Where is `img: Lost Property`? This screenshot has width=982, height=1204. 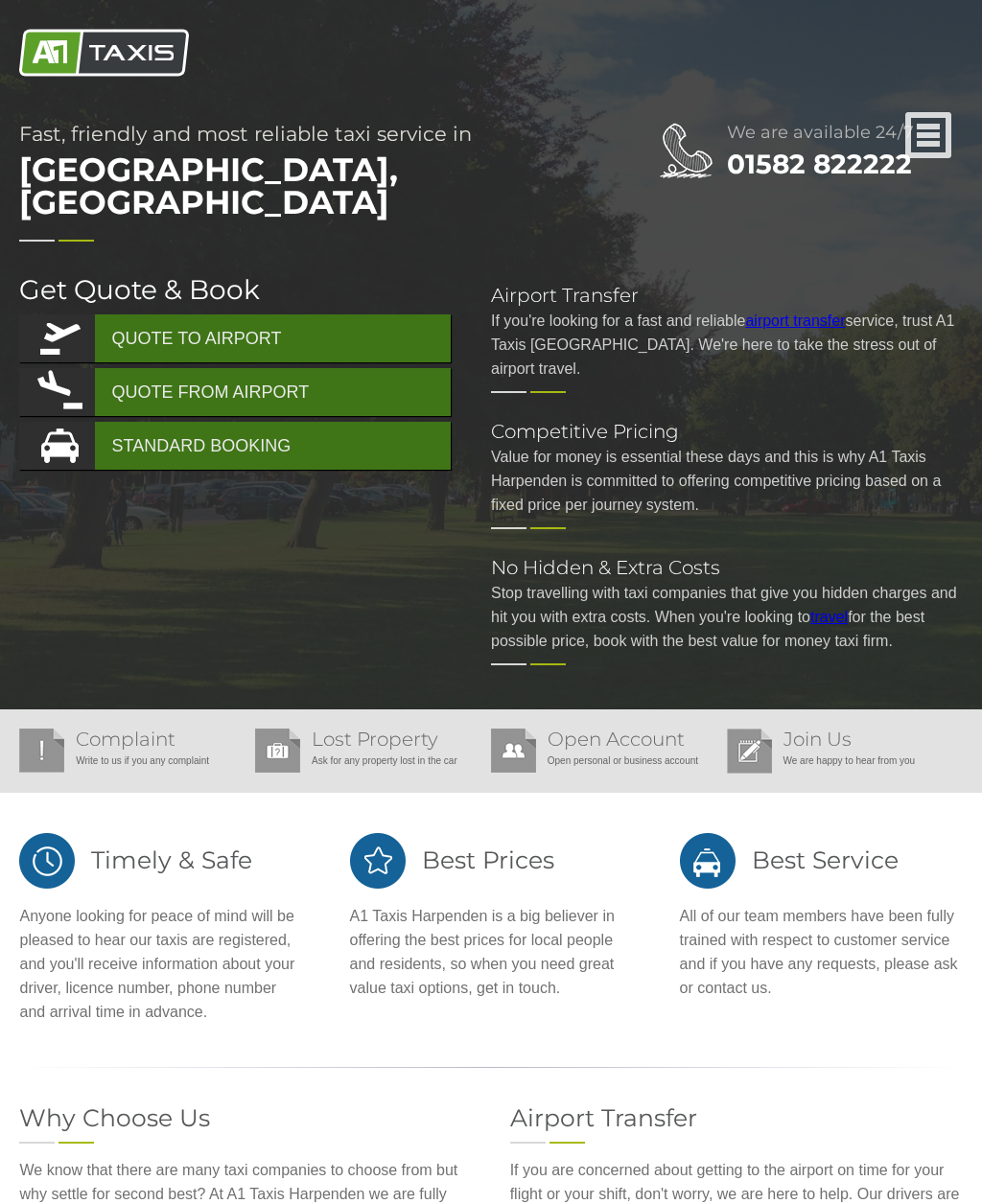 img: Lost Property is located at coordinates (277, 751).